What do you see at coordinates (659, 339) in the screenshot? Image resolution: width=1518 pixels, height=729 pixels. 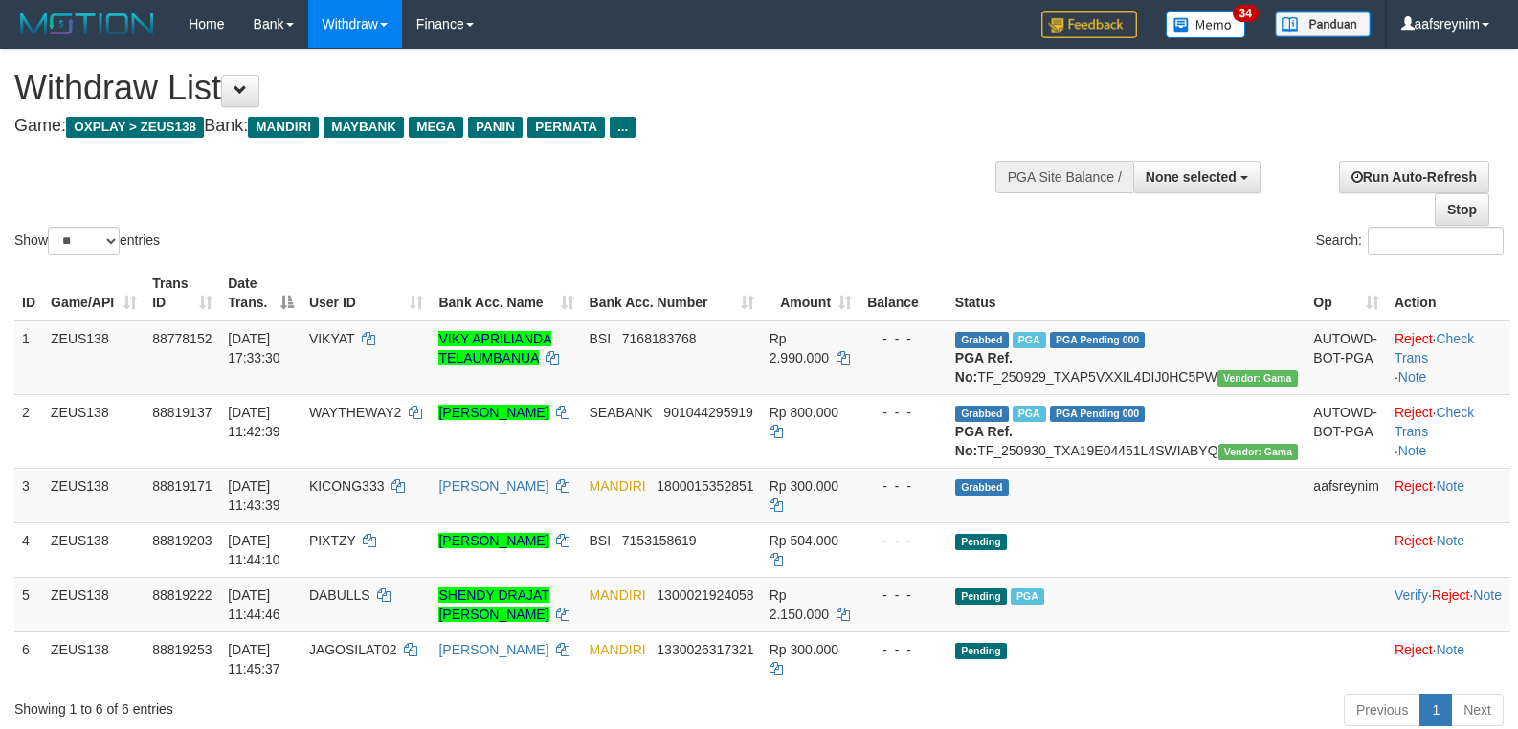 I see `span: Copy 7168183768 to clipboard` at bounding box center [659, 339].